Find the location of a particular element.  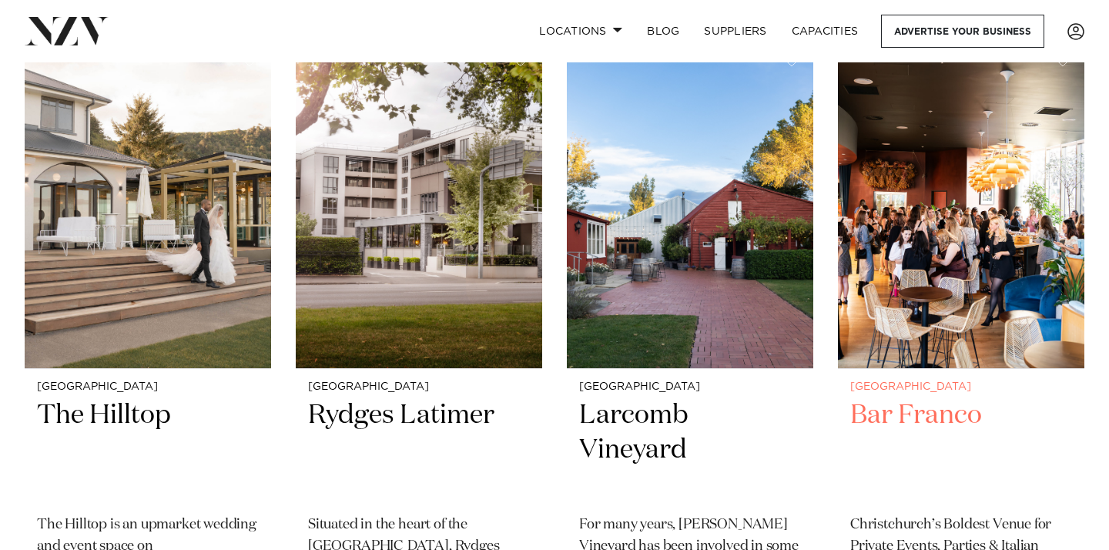

h2: Bar Franco is located at coordinates (961, 450).